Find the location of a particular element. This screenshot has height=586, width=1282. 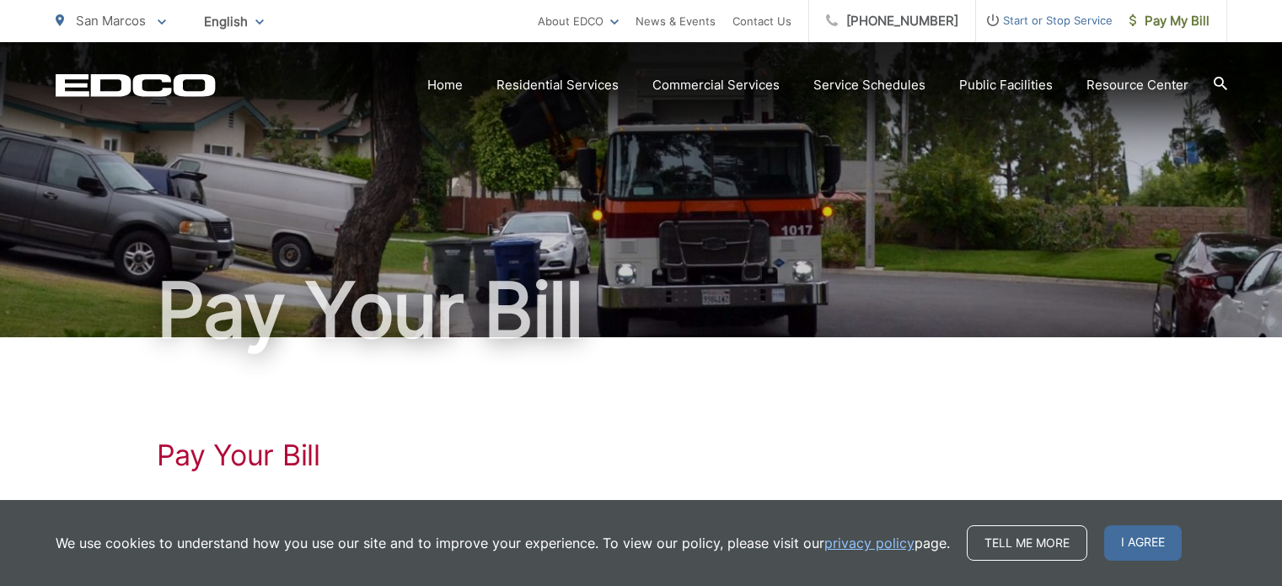

span: I agree is located at coordinates (1143, 543).